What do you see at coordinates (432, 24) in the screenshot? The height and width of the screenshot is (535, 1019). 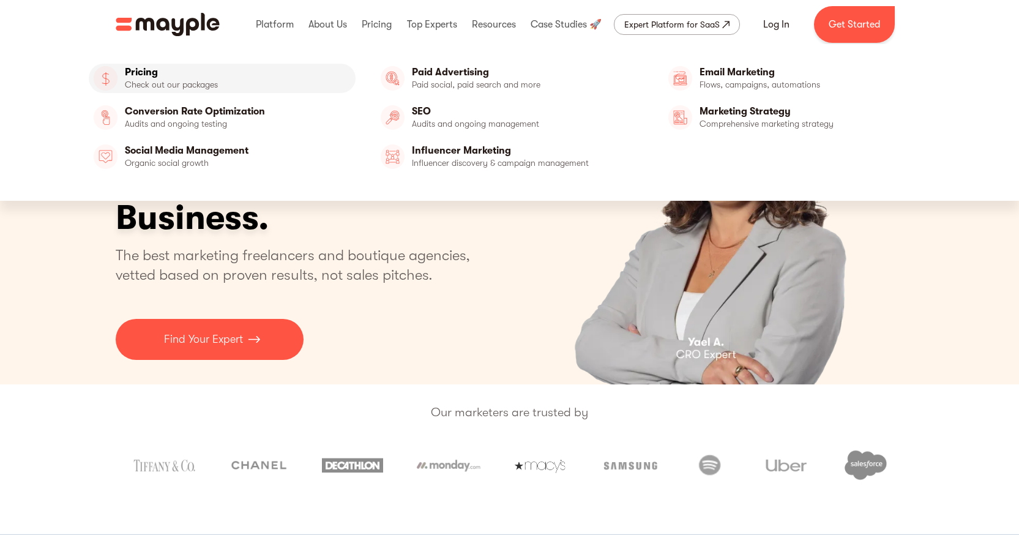 I see `div: Top Experts` at bounding box center [432, 24].